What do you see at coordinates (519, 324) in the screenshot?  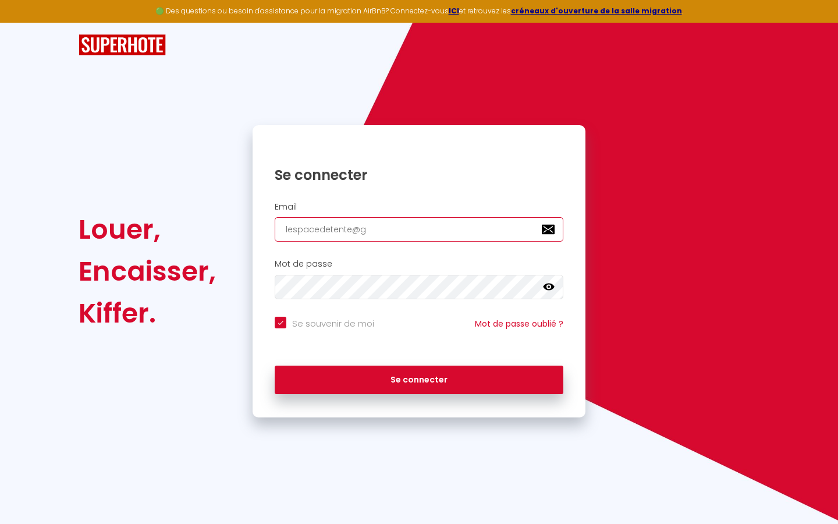 I see `a: Mot de passe oublié ?` at bounding box center [519, 324].